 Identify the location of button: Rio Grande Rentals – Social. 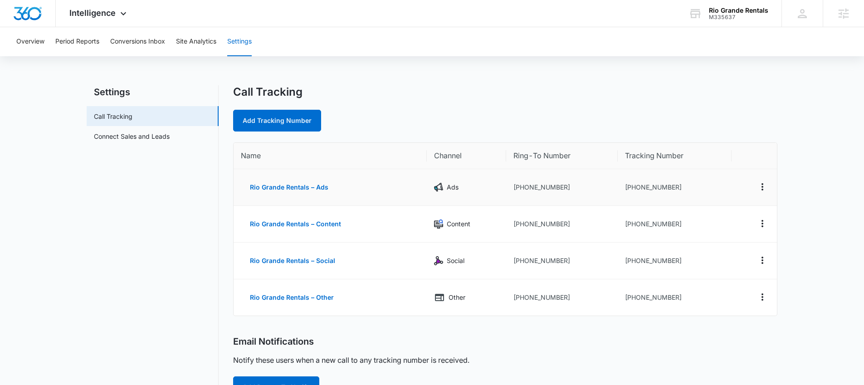
(293, 261).